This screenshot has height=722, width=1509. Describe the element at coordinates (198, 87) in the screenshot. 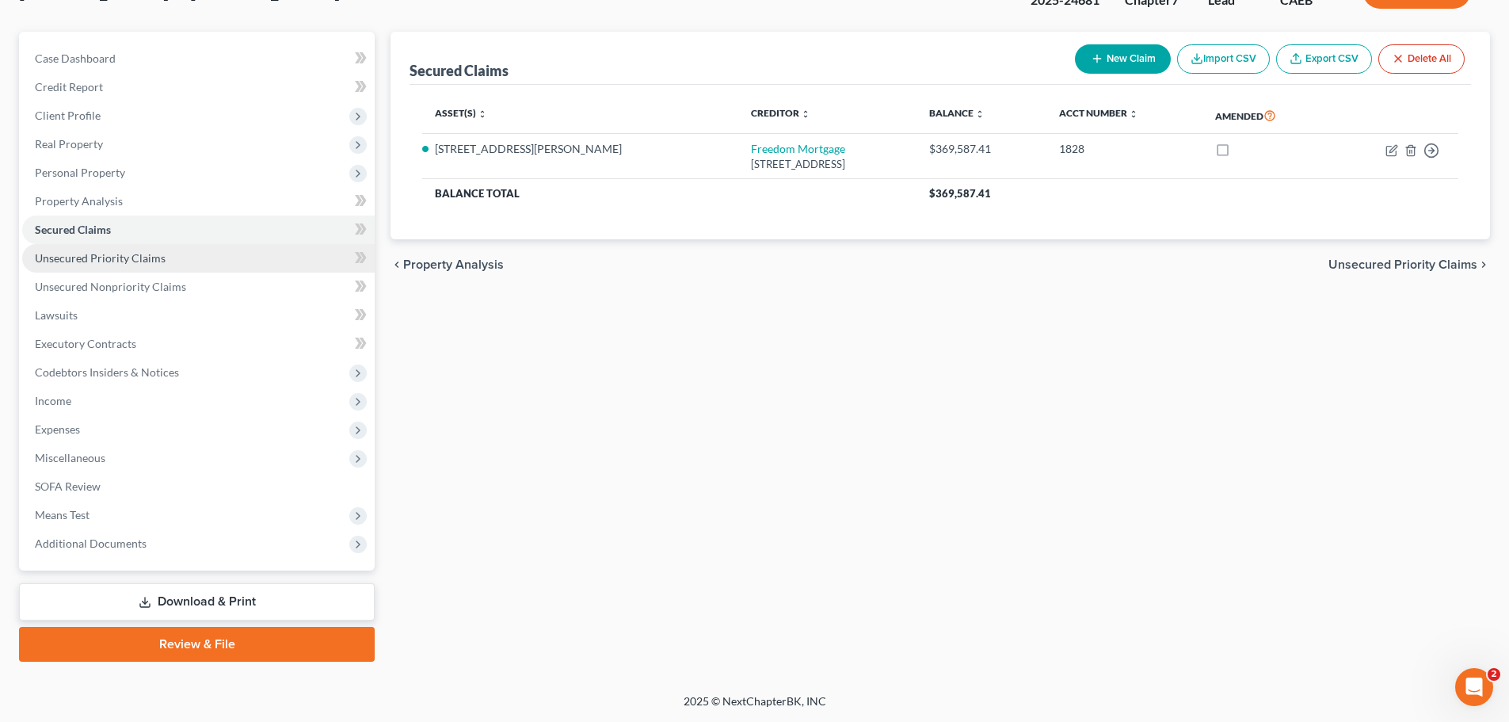

I see `a: Credit Report` at that location.